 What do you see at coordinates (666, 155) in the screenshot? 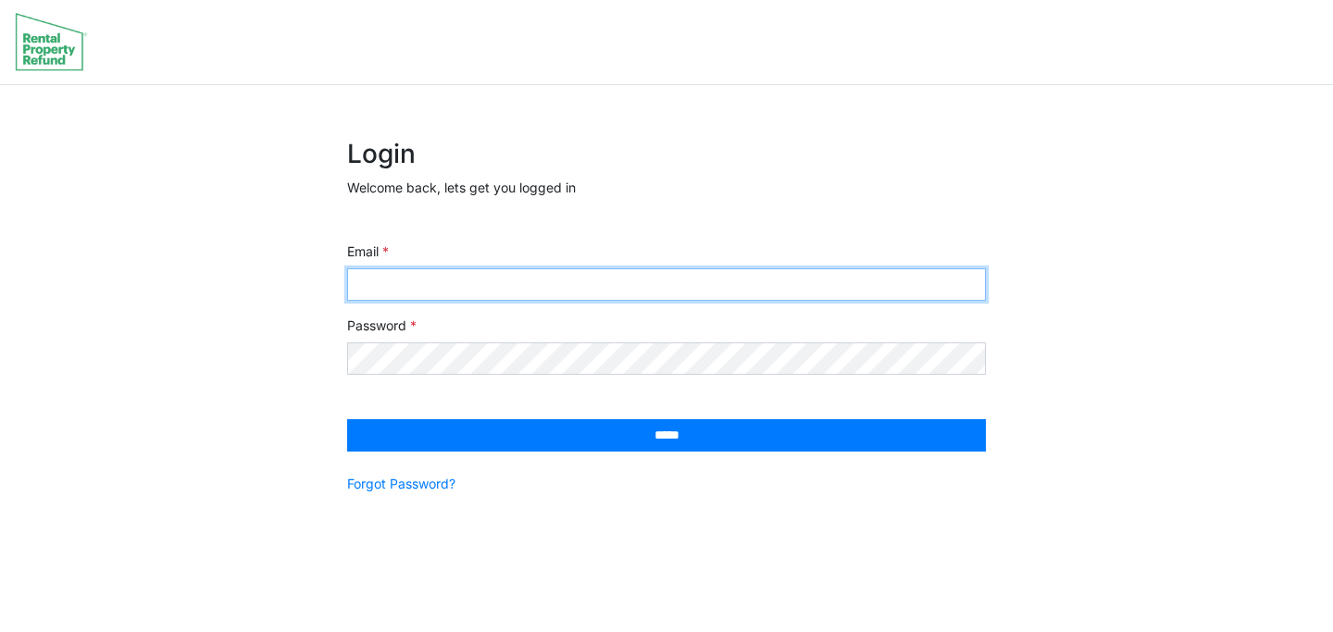
I see `h2: Login` at bounding box center [666, 155].